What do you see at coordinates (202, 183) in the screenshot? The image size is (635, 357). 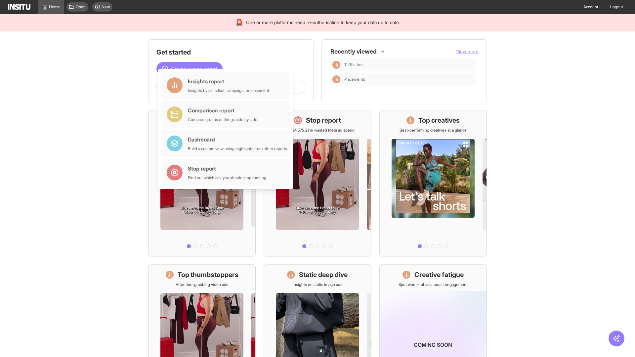 I see `a: What's live nowSee all active ads instantly` at bounding box center [202, 183].